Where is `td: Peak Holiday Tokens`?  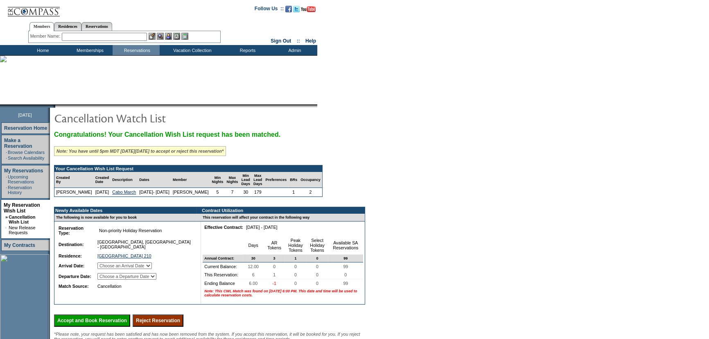 td: Peak Holiday Tokens is located at coordinates (295, 245).